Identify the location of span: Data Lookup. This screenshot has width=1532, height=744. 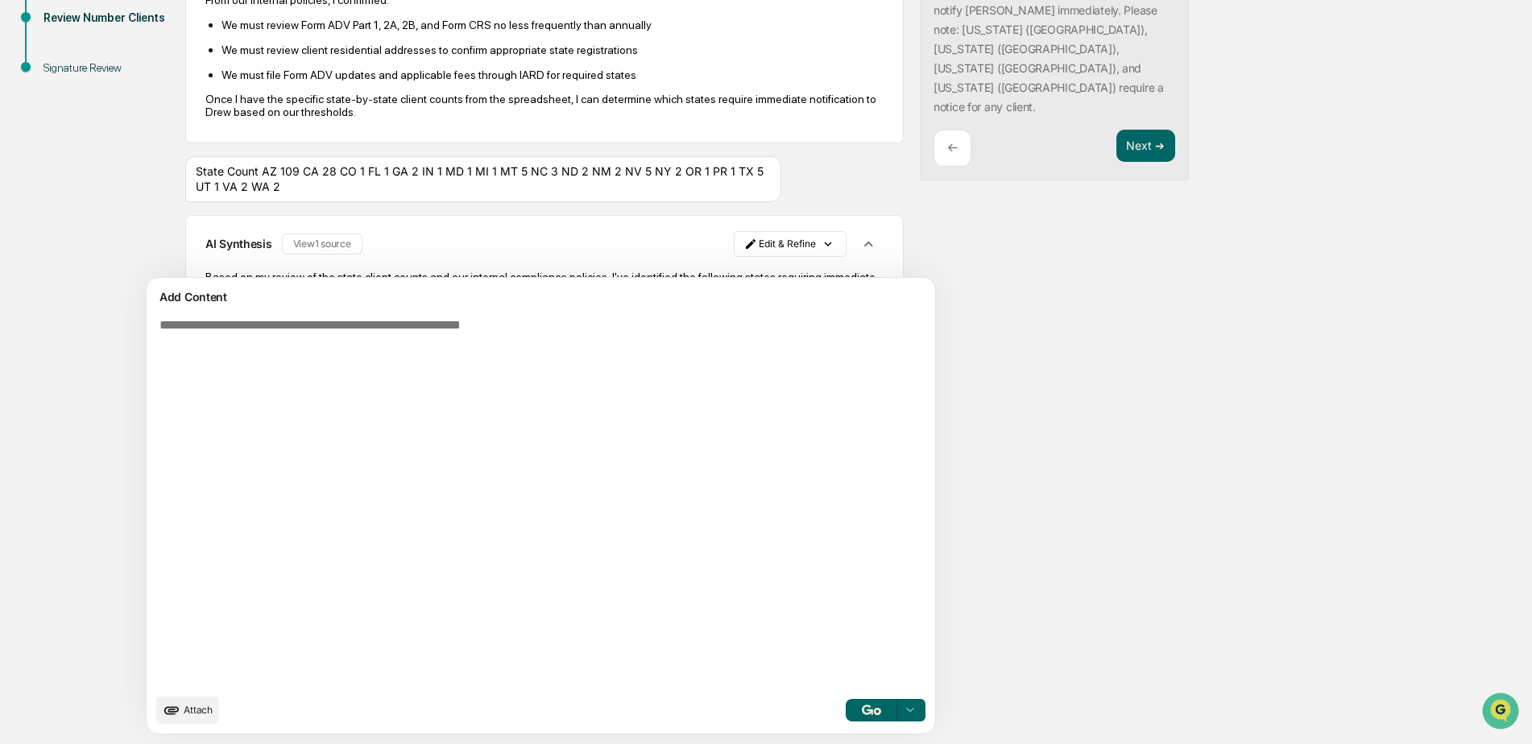
(67, 242).